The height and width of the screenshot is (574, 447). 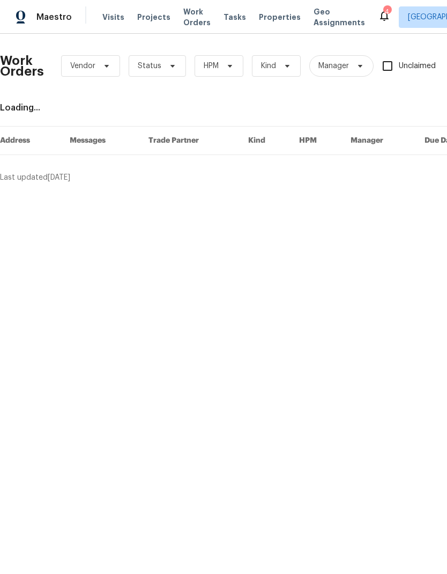 I want to click on span: Tasks, so click(x=235, y=17).